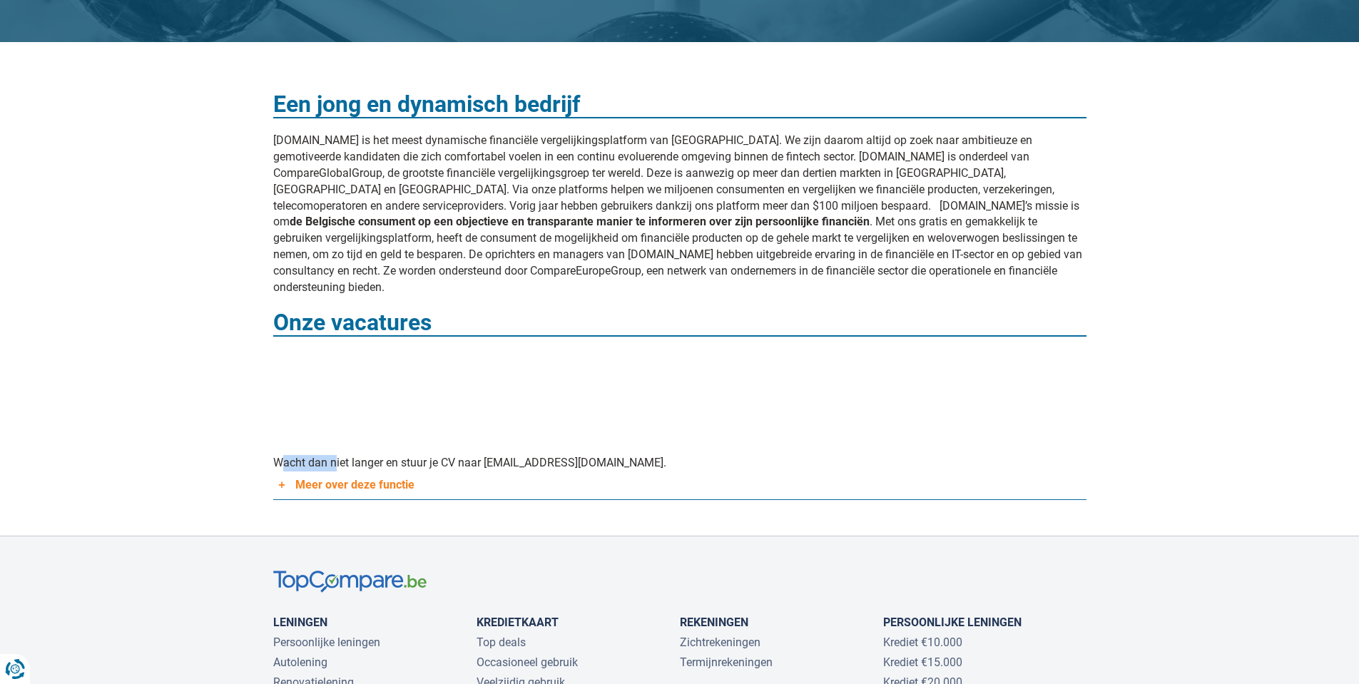 The image size is (1359, 684). Describe the element at coordinates (527, 662) in the screenshot. I see `a: Occasioneel gebruik` at that location.